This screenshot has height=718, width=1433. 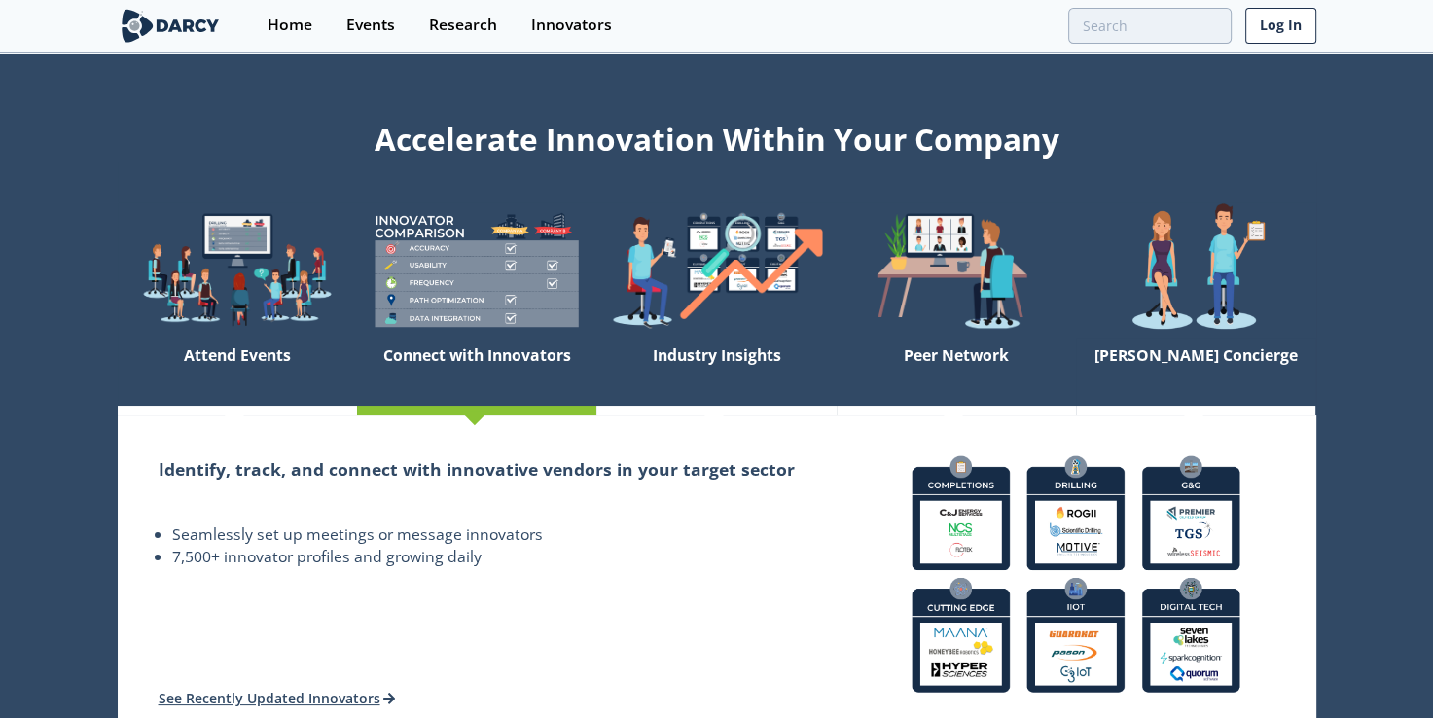 What do you see at coordinates (1076, 574) in the screenshot?
I see `img: connect-with-innovators-bd83fc158da14f96834d5193b73f77c6.png` at bounding box center [1076, 574].